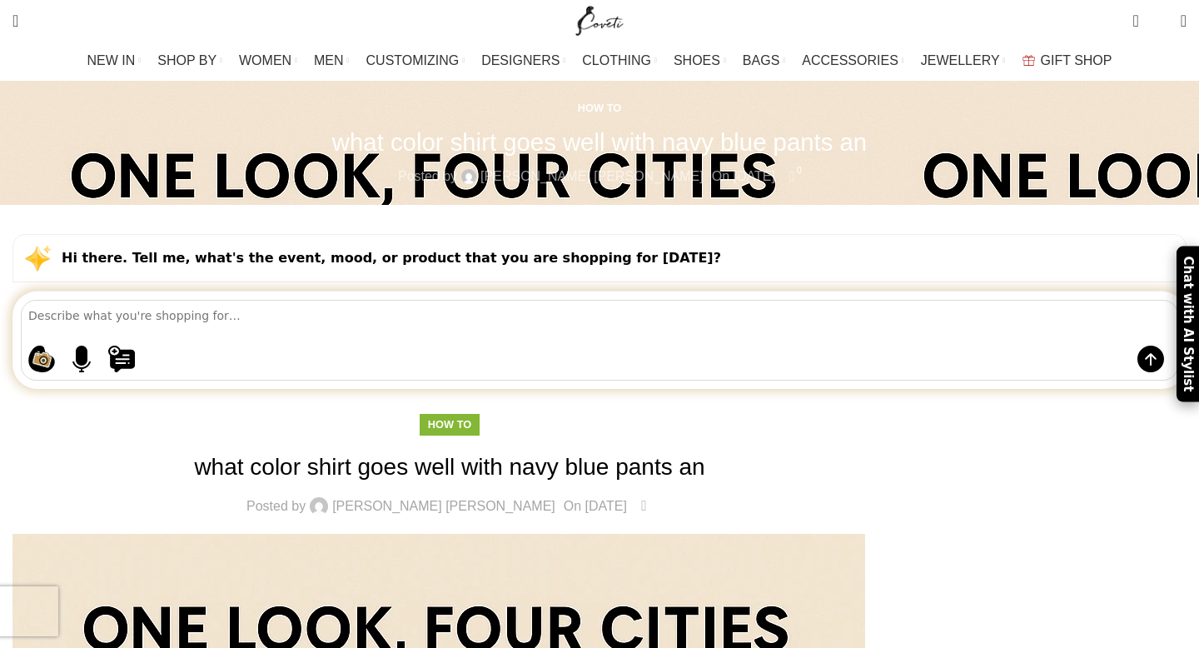  I want to click on a: BAGS, so click(764, 61).